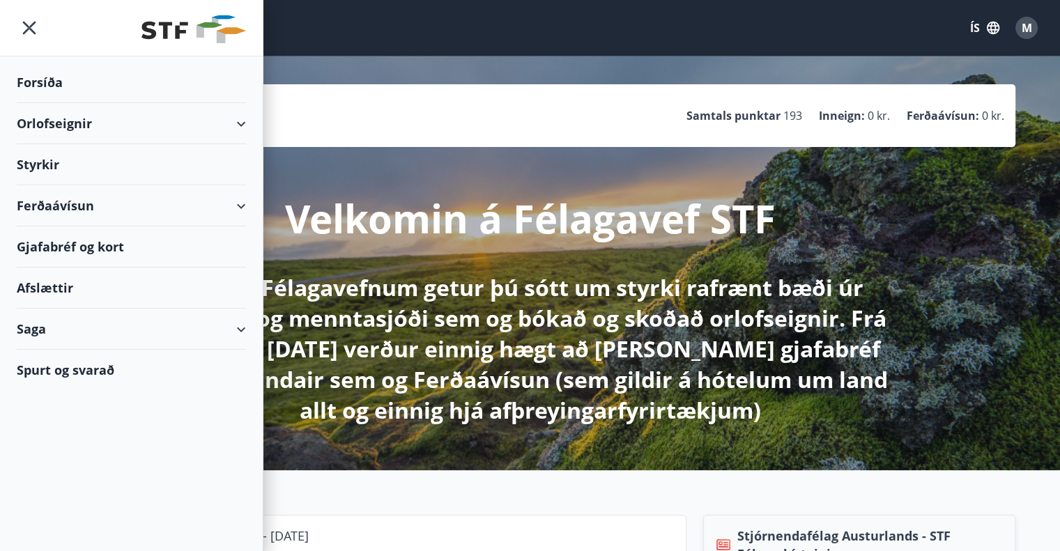 The width and height of the screenshot is (1060, 551). Describe the element at coordinates (131, 247) in the screenshot. I see `div: Gjafabréf og kort` at that location.